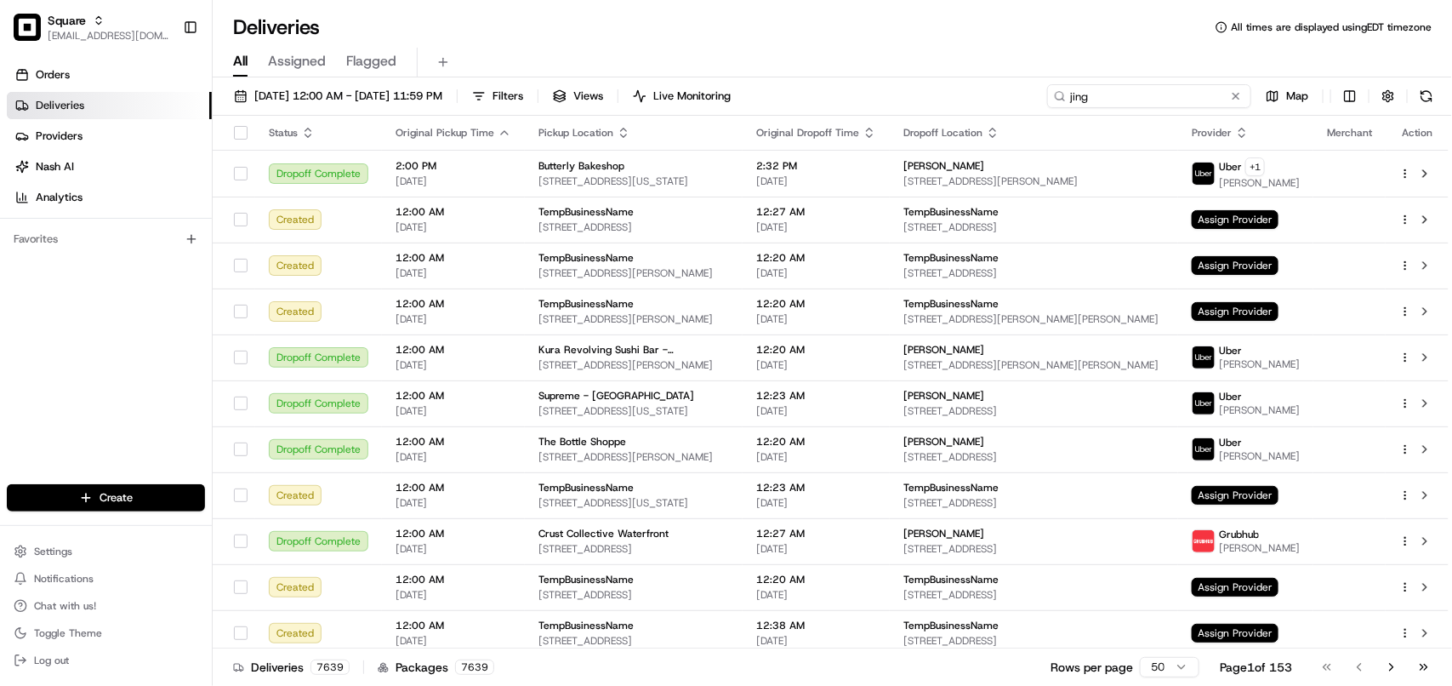  I want to click on span: Knowledge Base, so click(82, 255).